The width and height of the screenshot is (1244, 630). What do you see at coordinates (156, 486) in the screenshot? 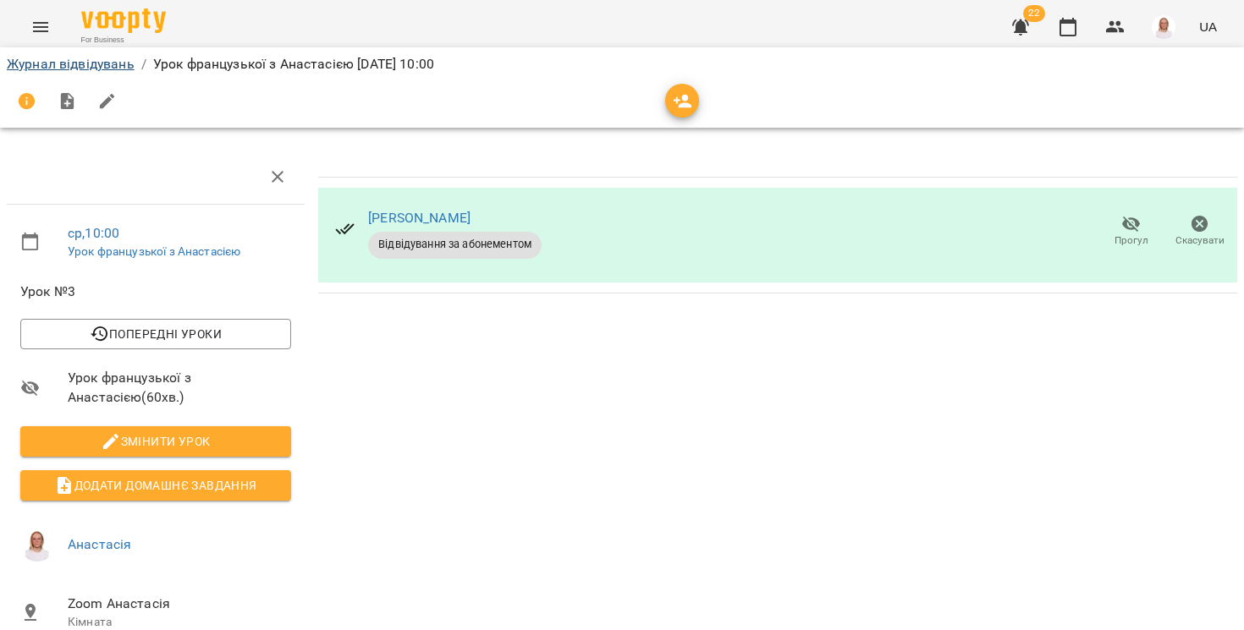
I see `span: Додати домашнє завдання` at bounding box center [156, 486].